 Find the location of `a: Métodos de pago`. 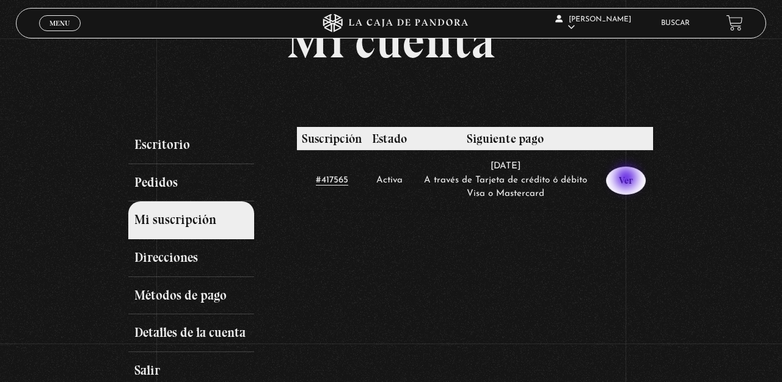

a: Métodos de pago is located at coordinates (191, 296).